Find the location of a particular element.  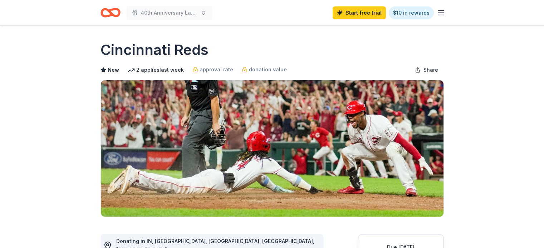

h1: Cincinnati Reds is located at coordinates (154, 50).